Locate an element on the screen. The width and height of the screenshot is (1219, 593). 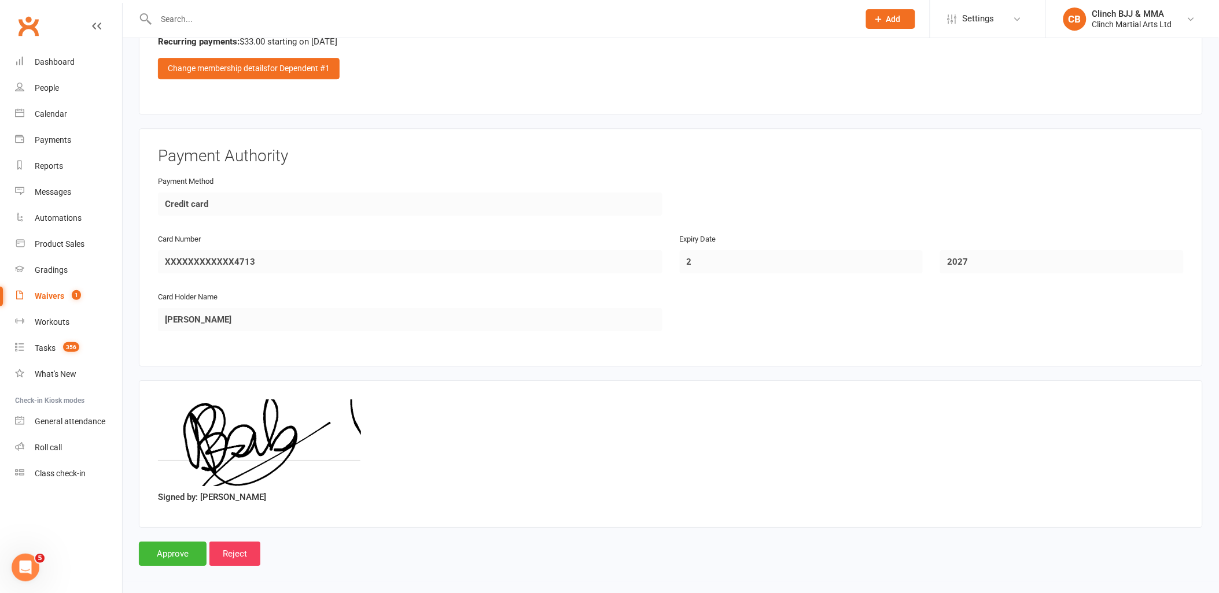
span: Settings is located at coordinates (978, 19).